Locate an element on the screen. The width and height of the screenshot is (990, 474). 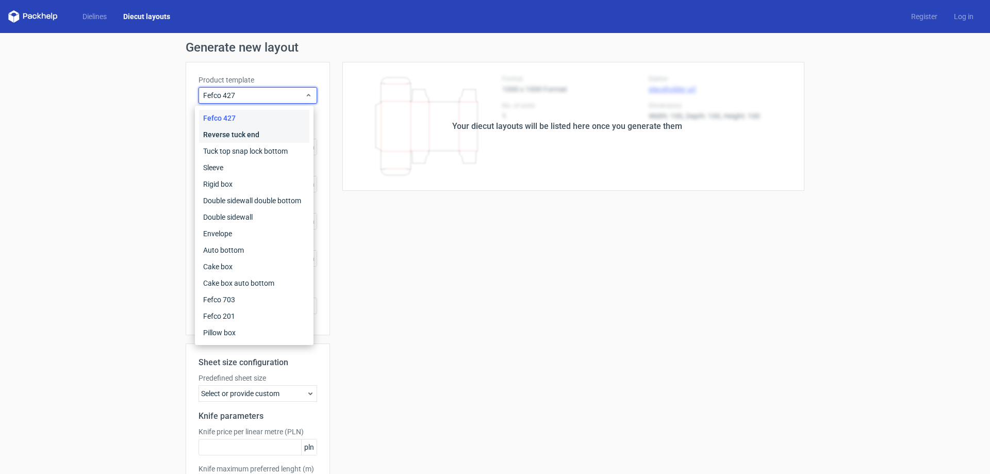
label: Predefined sheet size is located at coordinates (258, 378).